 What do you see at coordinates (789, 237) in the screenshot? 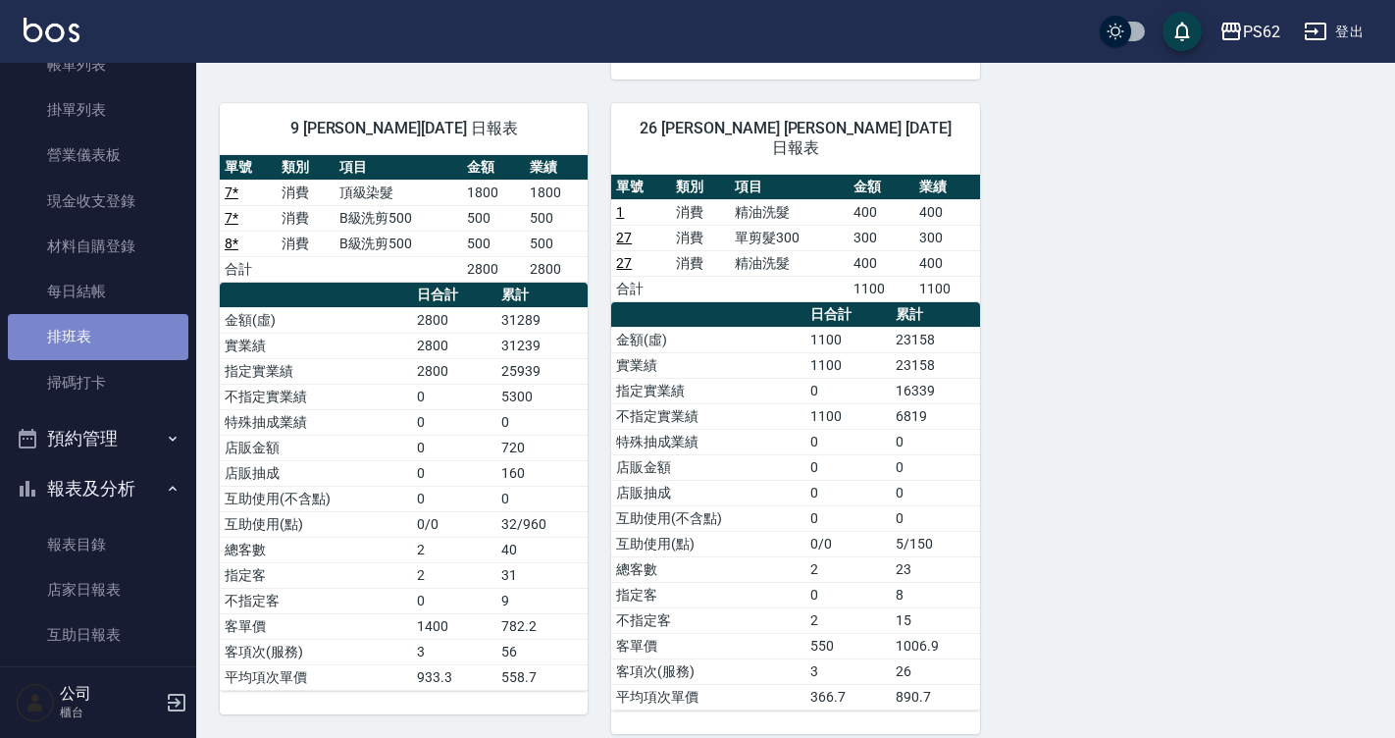
I see `td: 單剪髮300` at bounding box center [789, 237].